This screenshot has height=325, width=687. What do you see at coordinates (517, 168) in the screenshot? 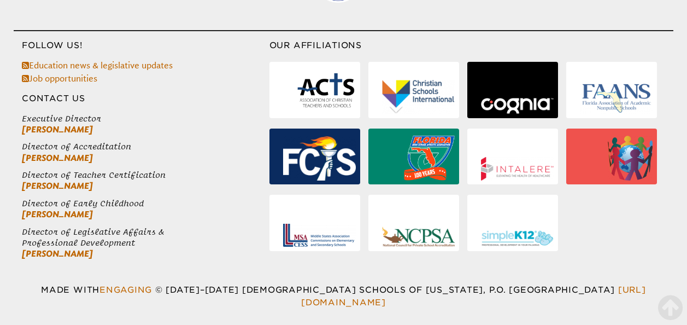
I see `img: Intalere` at bounding box center [517, 168].